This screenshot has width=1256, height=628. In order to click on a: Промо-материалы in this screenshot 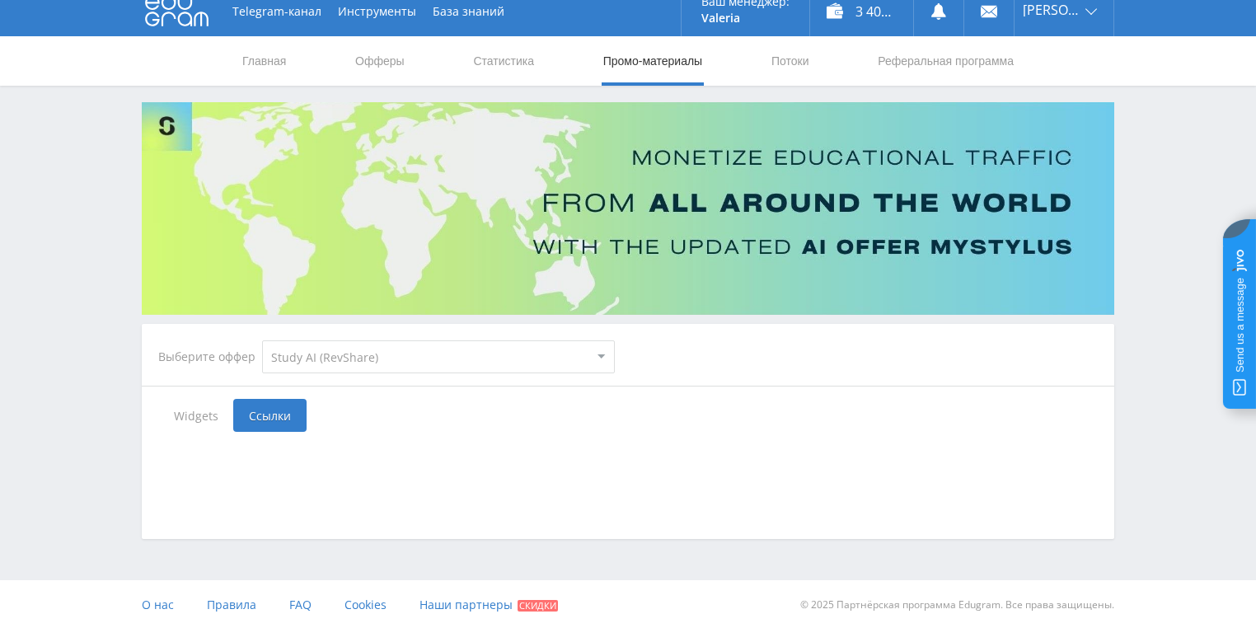, I will do `click(653, 61)`.